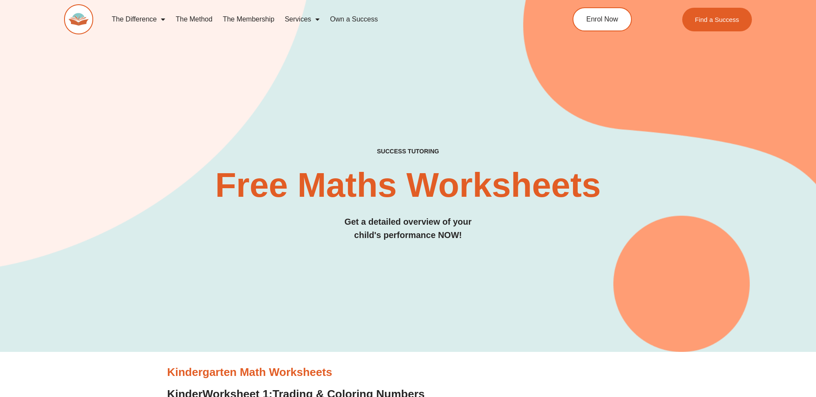 The image size is (816, 397). What do you see at coordinates (602, 19) in the screenshot?
I see `a: Enrol Now` at bounding box center [602, 19].